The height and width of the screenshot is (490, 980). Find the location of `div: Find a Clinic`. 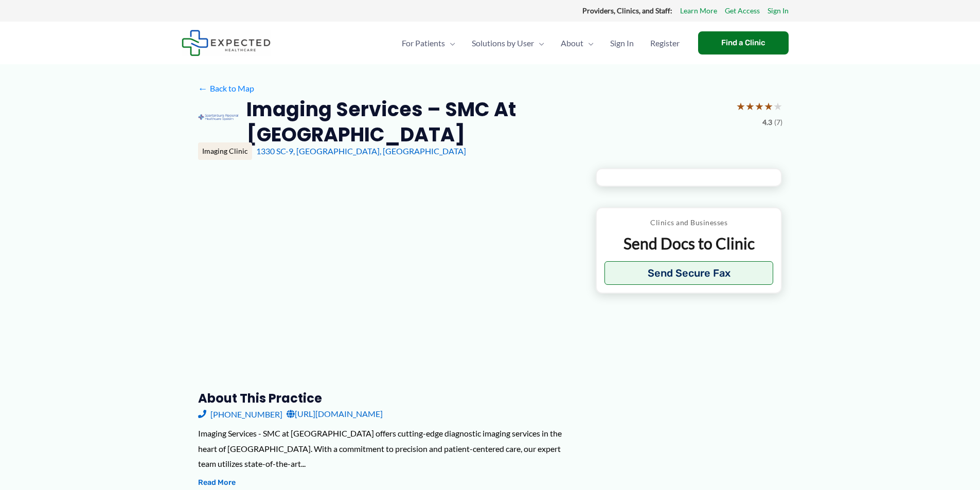

div: Find a Clinic is located at coordinates (743, 43).